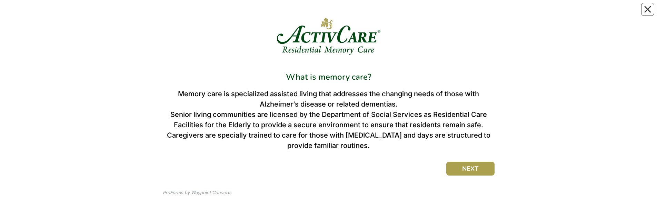 The width and height of the screenshot is (657, 219). I want to click on div: ProForms by Waypoint Converts, so click(197, 193).